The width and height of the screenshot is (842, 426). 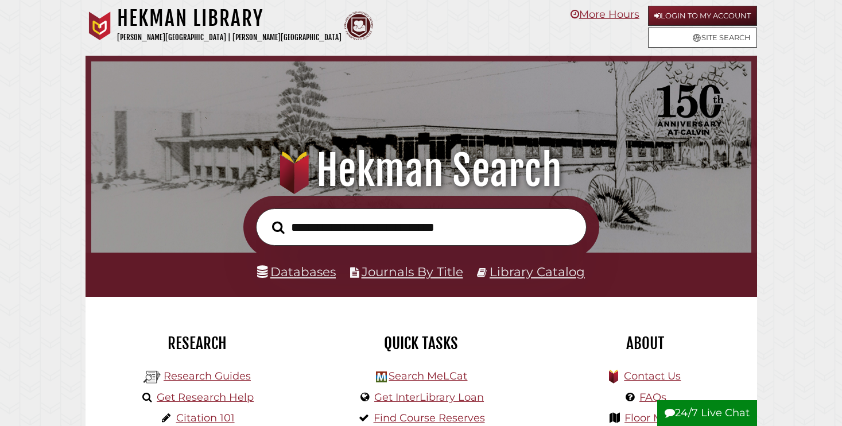 What do you see at coordinates (429, 418) in the screenshot?
I see `a: Find Course Reserves` at bounding box center [429, 418].